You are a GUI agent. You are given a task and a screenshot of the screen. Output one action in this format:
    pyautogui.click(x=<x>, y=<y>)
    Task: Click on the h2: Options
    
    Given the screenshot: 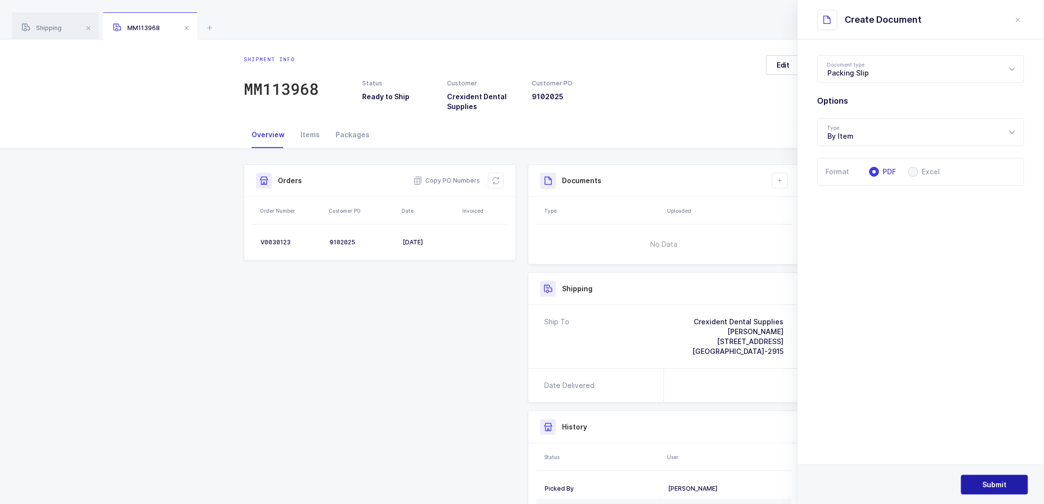 What is the action you would take?
    pyautogui.click(x=920, y=101)
    